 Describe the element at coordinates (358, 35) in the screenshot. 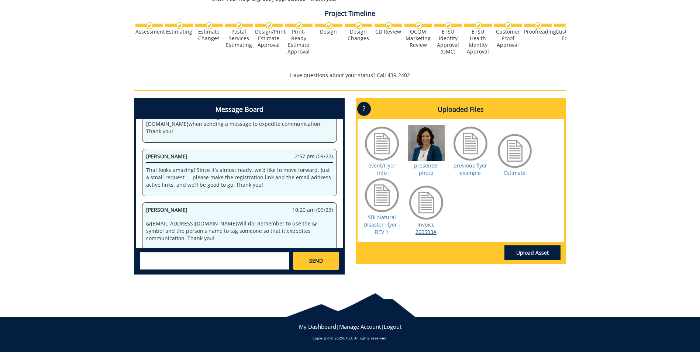

I see `div: Design Changes` at that location.